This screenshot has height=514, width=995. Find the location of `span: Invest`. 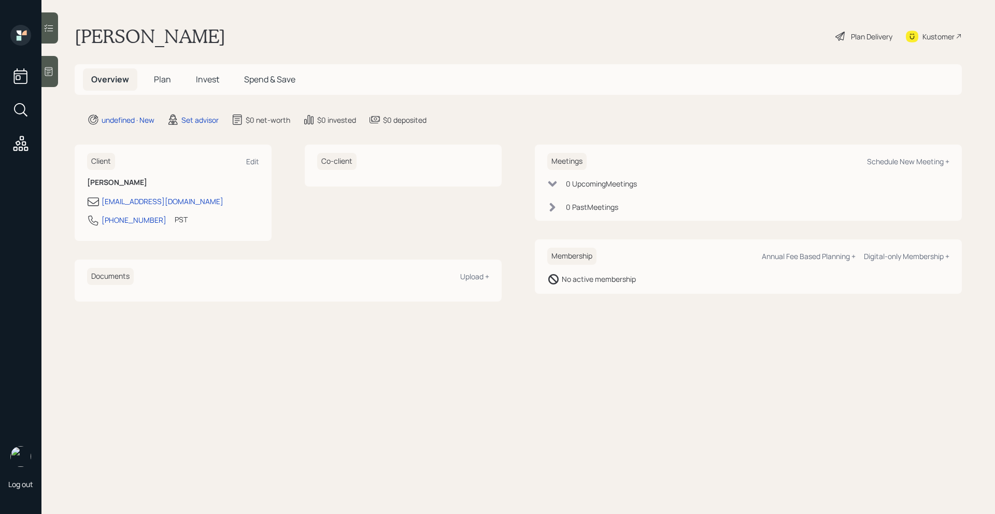

span: Invest is located at coordinates (207, 79).